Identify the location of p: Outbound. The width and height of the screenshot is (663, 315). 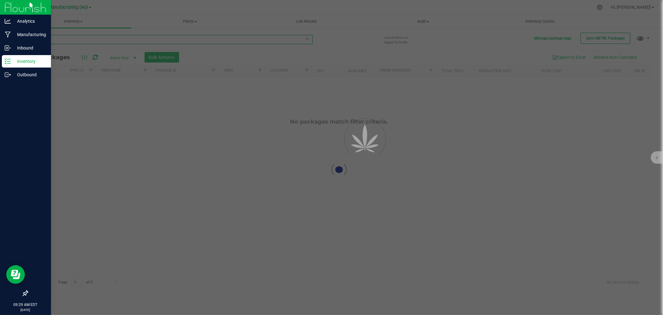
(30, 75).